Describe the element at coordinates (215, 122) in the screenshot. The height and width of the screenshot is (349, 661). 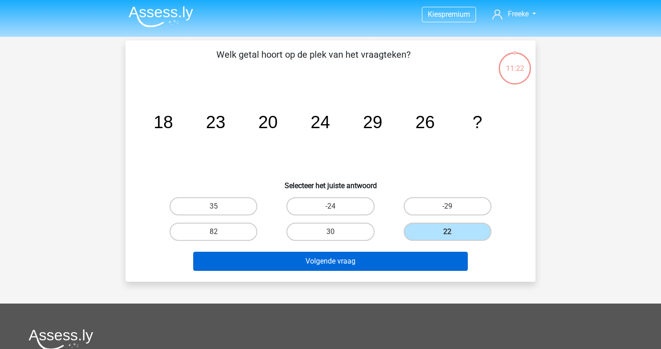
I see `tspan: 23` at that location.